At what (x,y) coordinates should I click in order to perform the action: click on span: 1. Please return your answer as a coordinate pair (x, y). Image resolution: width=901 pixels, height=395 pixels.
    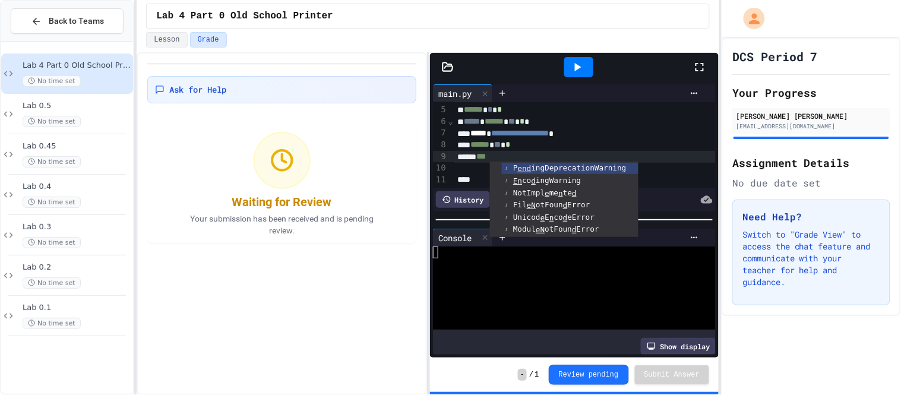
    Looking at the image, I should click on (537, 375).